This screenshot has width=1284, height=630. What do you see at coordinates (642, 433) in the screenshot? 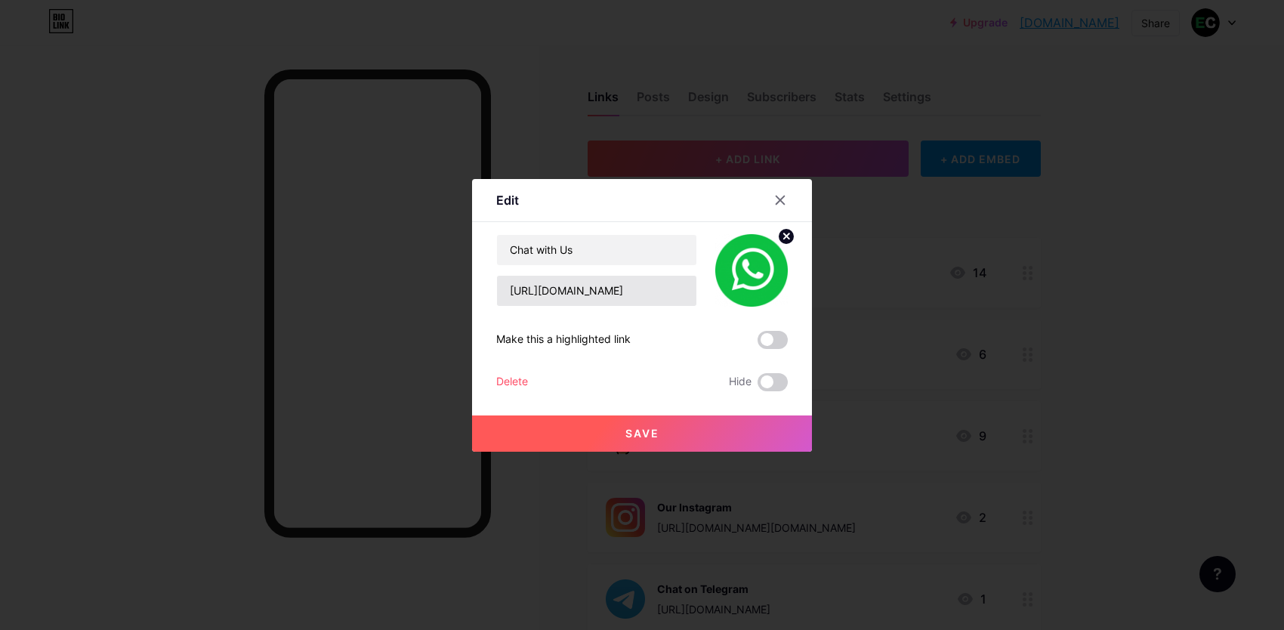
I see `span: Save` at bounding box center [642, 433].